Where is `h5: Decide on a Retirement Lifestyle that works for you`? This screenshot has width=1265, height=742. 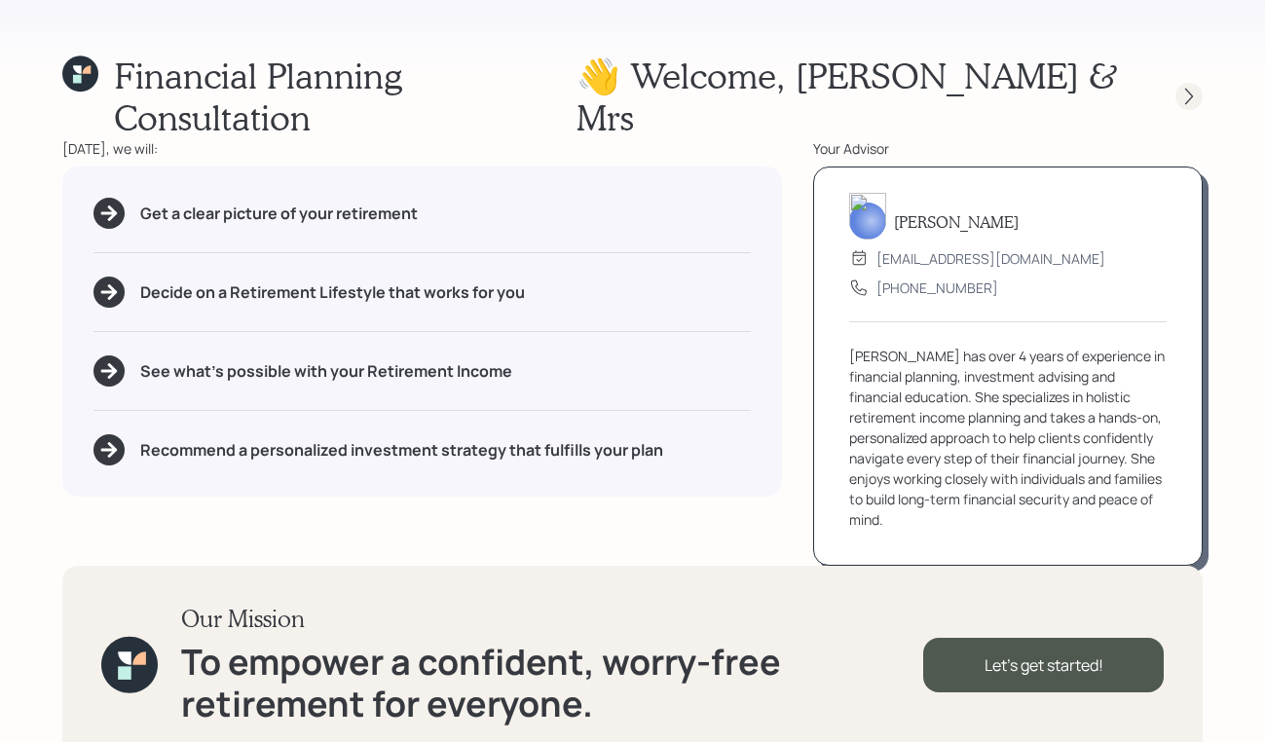 h5: Decide on a Retirement Lifestyle that works for you is located at coordinates (332, 292).